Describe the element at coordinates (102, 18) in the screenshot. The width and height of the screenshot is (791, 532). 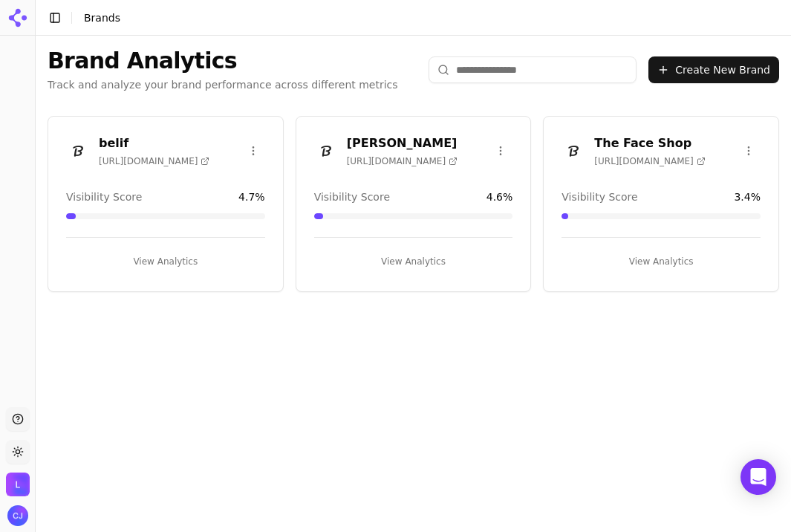
I see `nav: breadcrumb` at that location.